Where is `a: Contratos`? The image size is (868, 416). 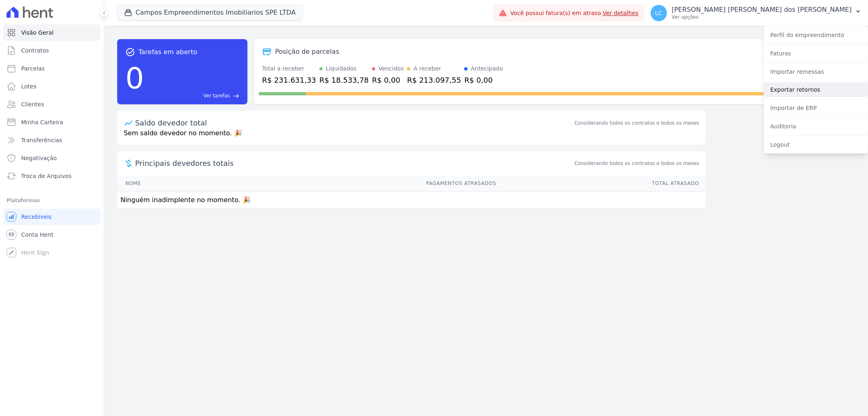
a: Contratos is located at coordinates (52, 50).